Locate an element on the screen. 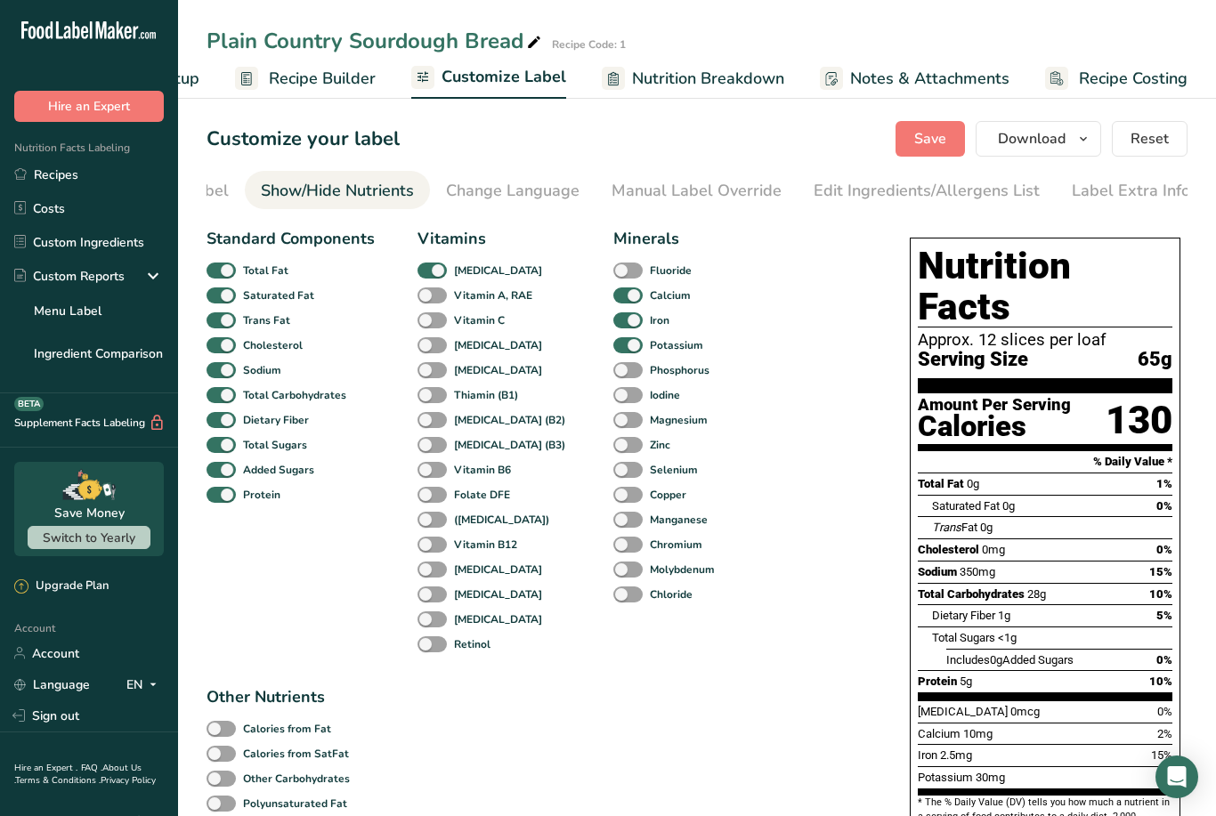  span: Fat is located at coordinates (954, 527).